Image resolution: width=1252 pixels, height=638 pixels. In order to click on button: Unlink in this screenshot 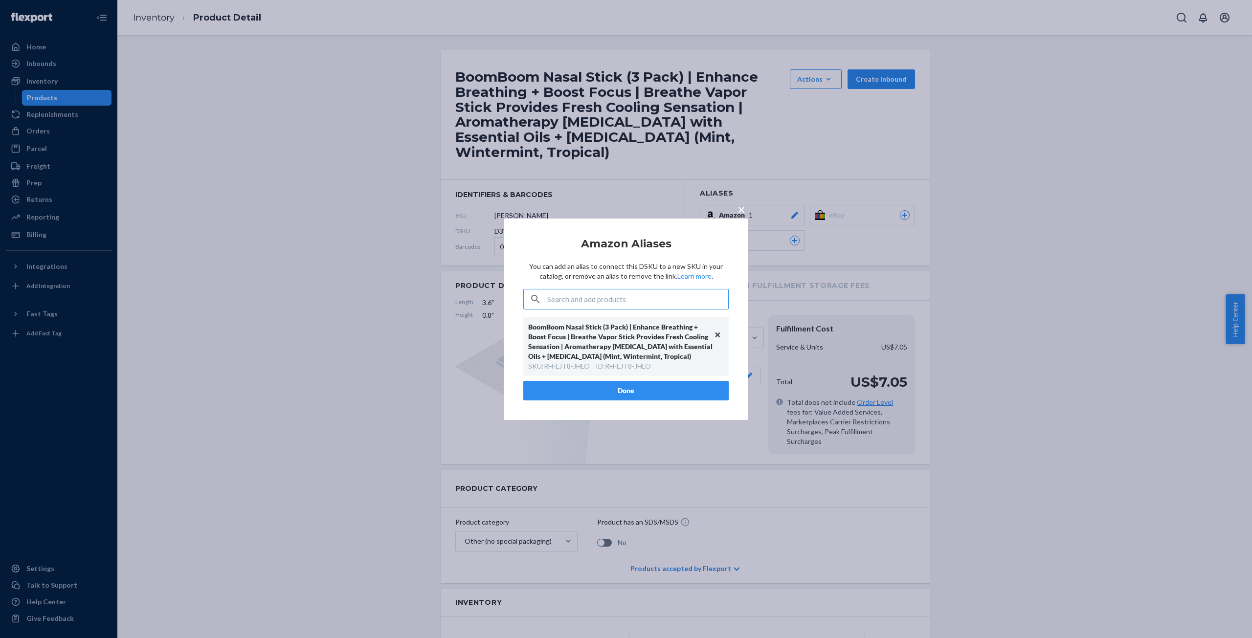, I will do `click(718, 335)`.